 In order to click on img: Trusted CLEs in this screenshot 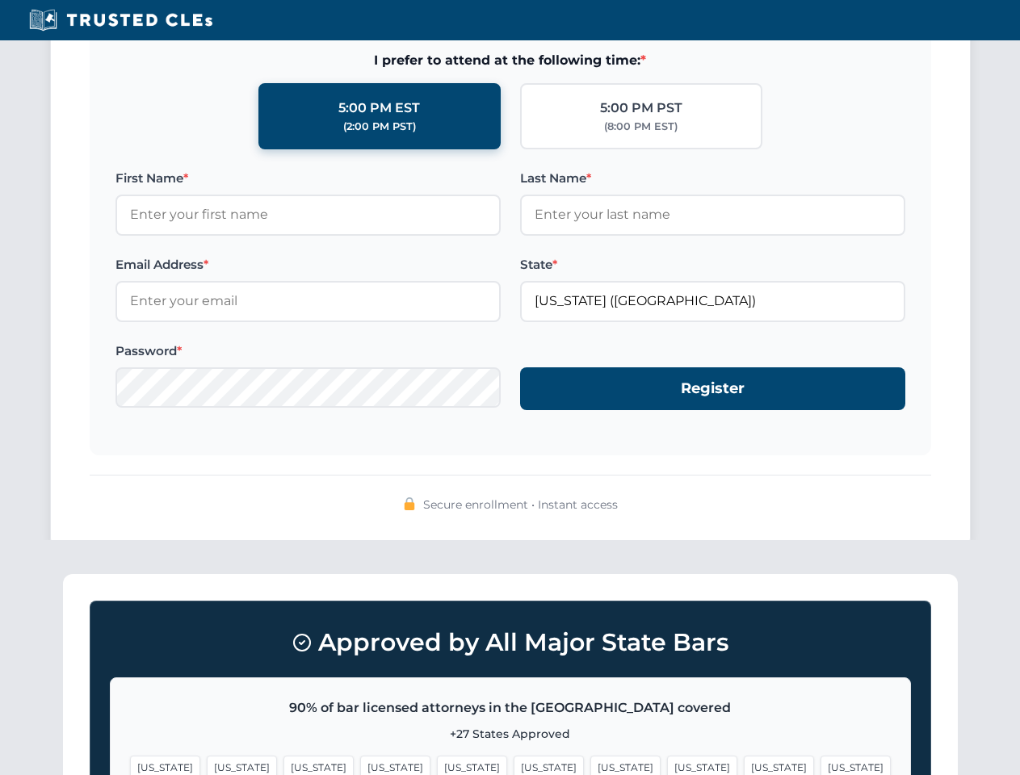, I will do `click(120, 20)`.